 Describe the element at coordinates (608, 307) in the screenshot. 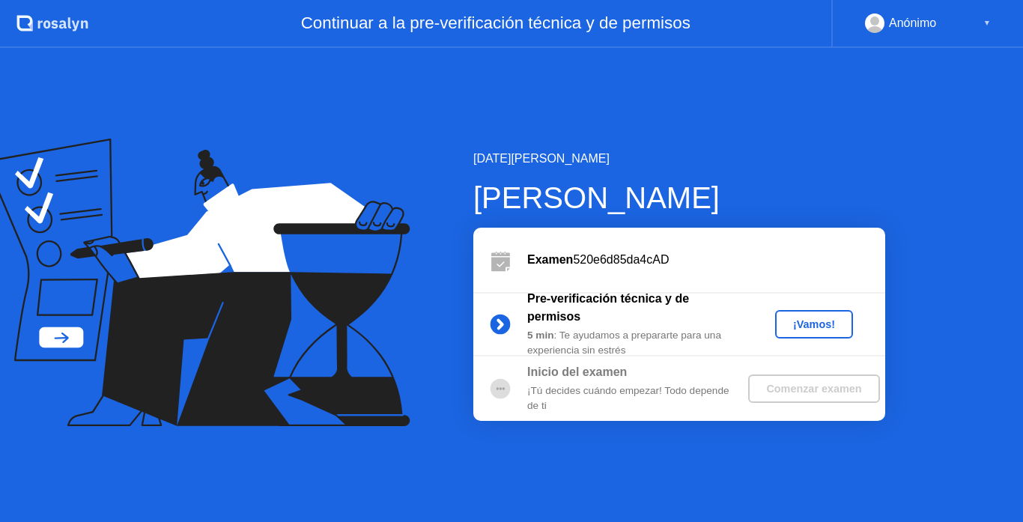

I see `b: Pre-verificación técnica y de permisos` at that location.